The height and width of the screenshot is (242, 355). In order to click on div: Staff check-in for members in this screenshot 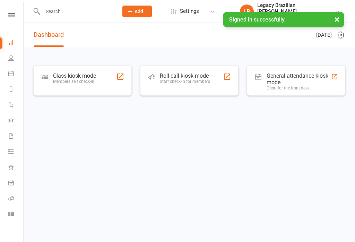, I will do `click(185, 81)`.